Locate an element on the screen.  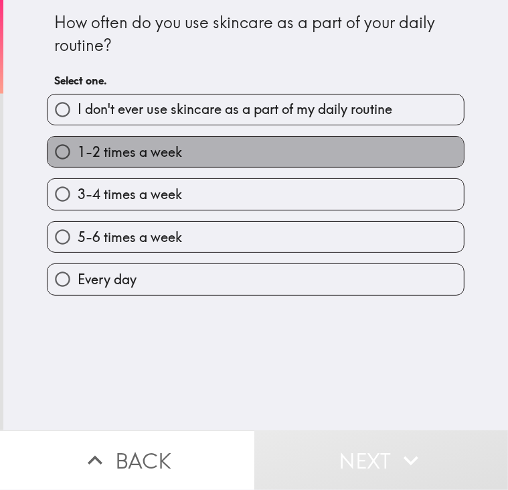
button: 3-4 times a week is located at coordinates (256, 194).